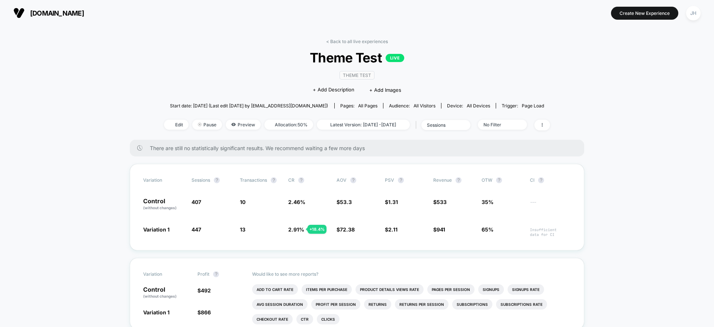 The width and height of the screenshot is (714, 327). Describe the element at coordinates (533, 106) in the screenshot. I see `span: Page Load` at that location.